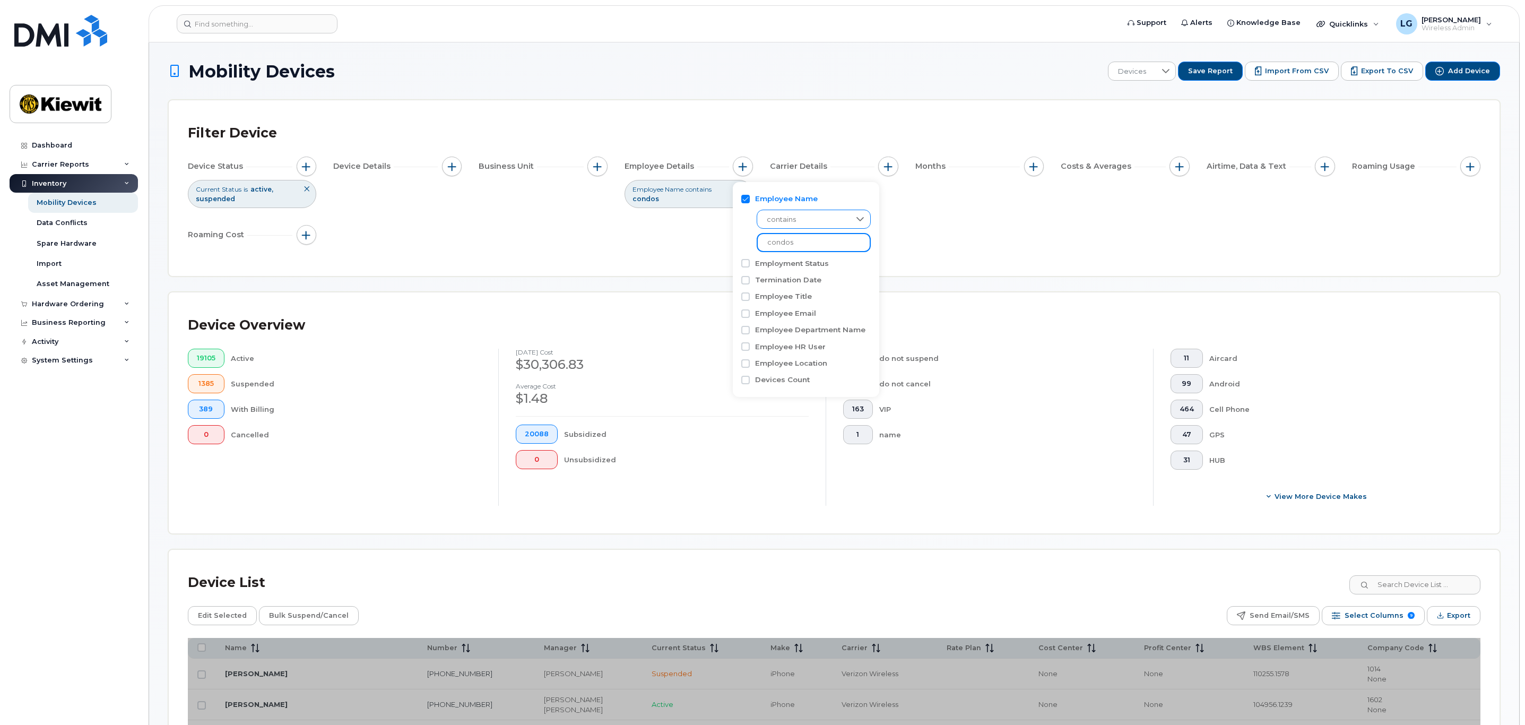 This screenshot has height=725, width=1525. Describe the element at coordinates (356, 409) in the screenshot. I see `div: With Billing` at that location.